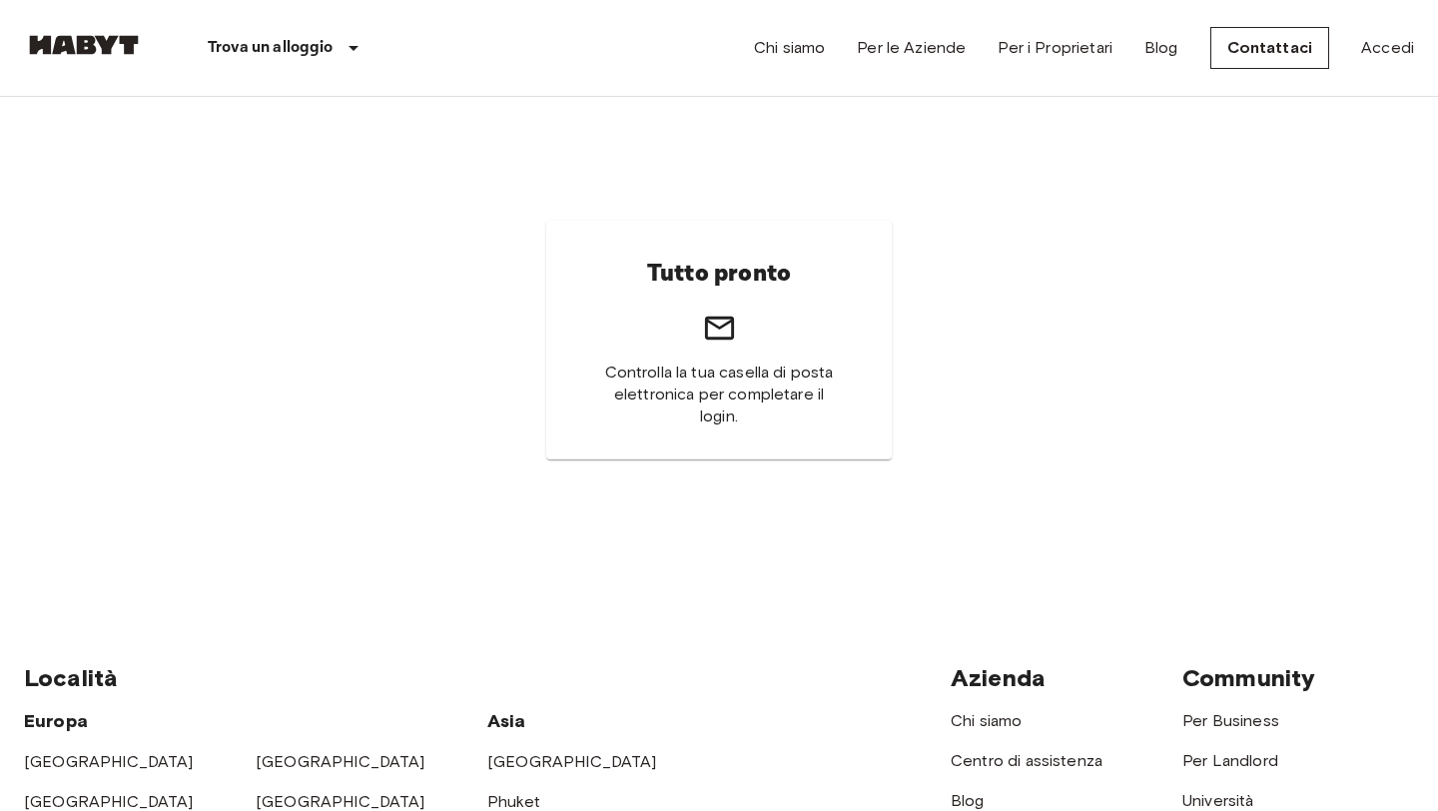  What do you see at coordinates (997, 677) in the screenshot?
I see `span: Azienda` at bounding box center [997, 677].